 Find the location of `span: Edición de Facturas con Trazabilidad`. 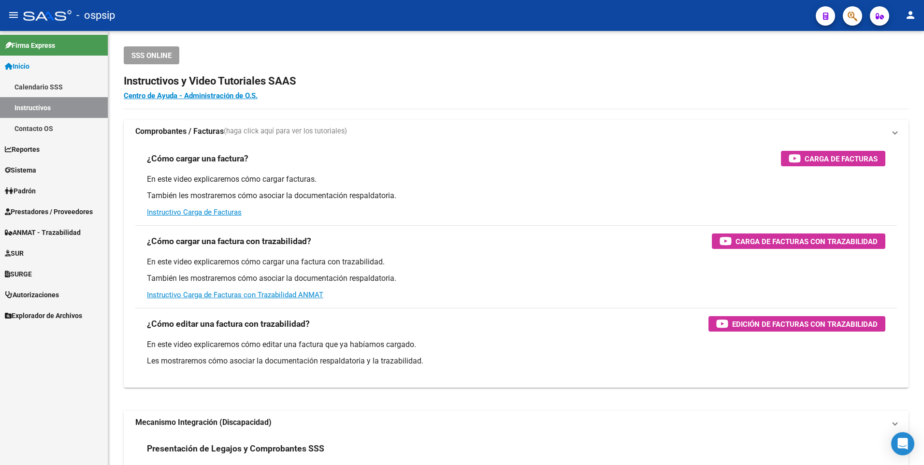

span: Edición de Facturas con Trazabilidad is located at coordinates (805, 324).